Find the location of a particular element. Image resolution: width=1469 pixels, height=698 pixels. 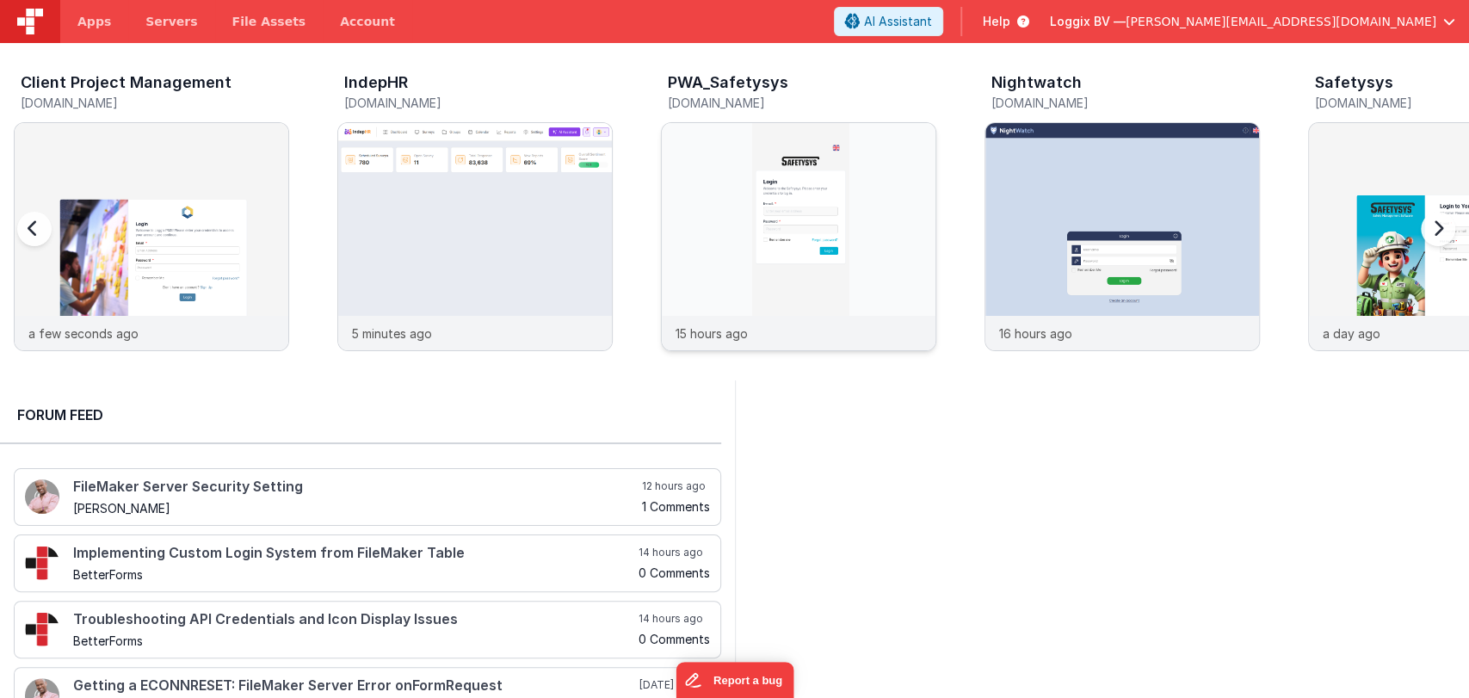

h4: Troubleshooting API Credentials and Icon Display Issues is located at coordinates (354, 620).